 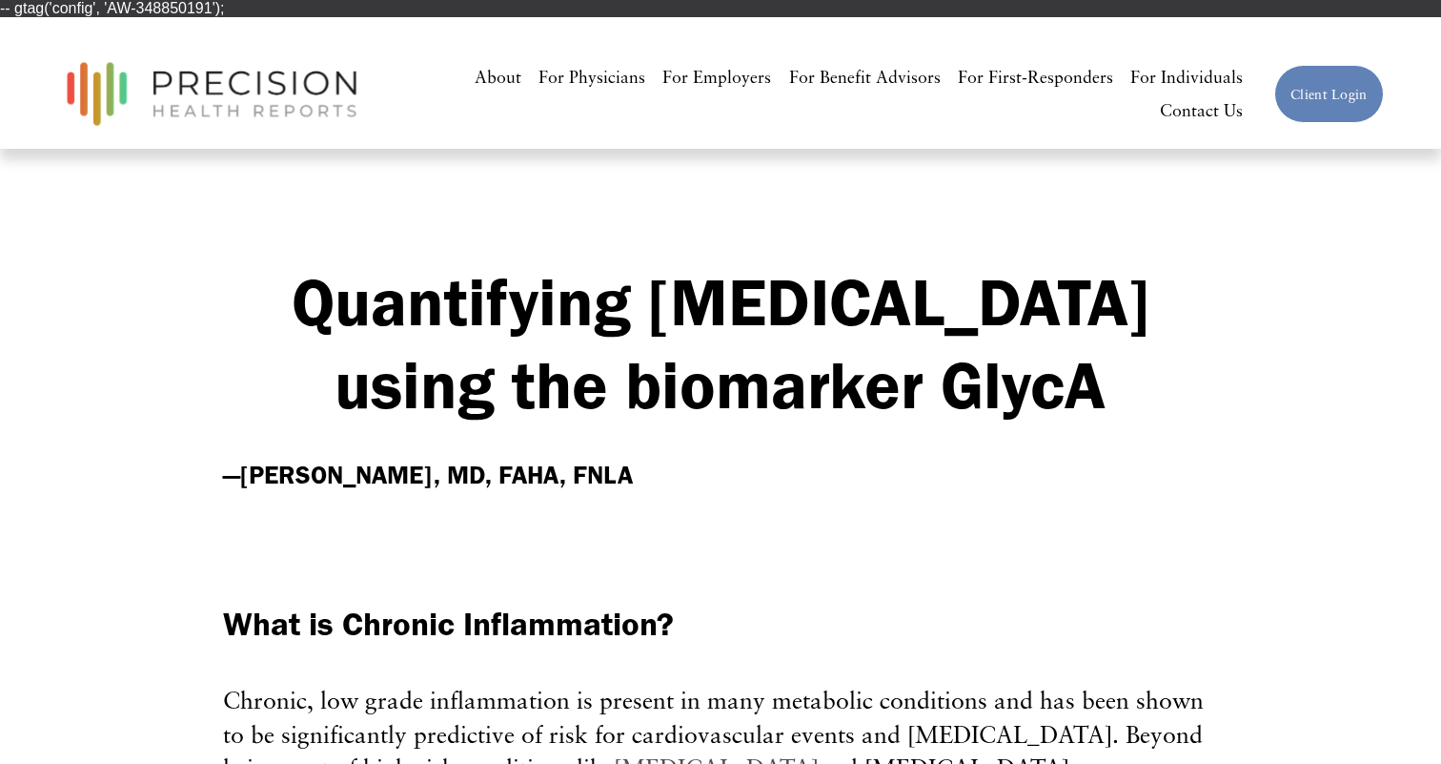 What do you see at coordinates (1035, 77) in the screenshot?
I see `a: For First-Responders` at bounding box center [1035, 77].